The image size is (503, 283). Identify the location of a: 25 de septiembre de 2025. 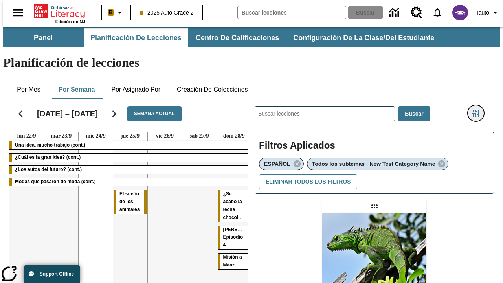
(130, 136).